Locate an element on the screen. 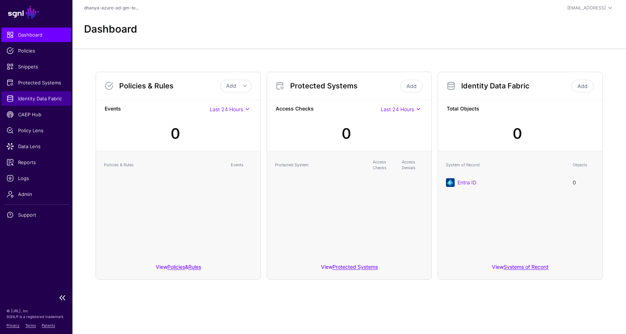  th: Events is located at coordinates (242, 165).